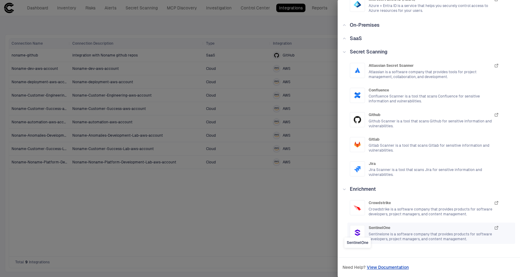  What do you see at coordinates (358, 120) in the screenshot?
I see `div: GitHub` at bounding box center [358, 120].